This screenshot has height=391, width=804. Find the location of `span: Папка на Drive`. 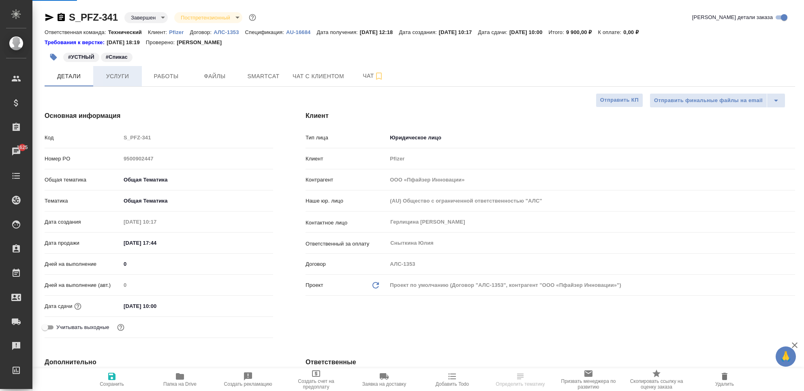

span: Папка на Drive is located at coordinates (180, 384).